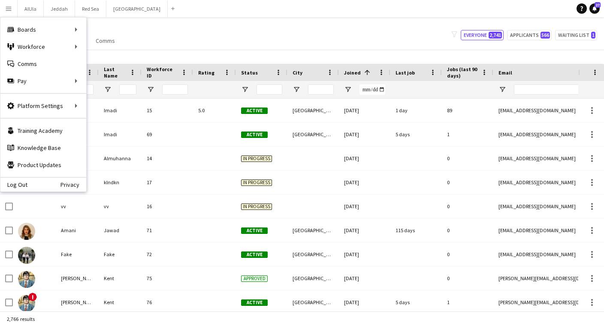 The image size is (604, 326). Describe the element at coordinates (576, 35) in the screenshot. I see `button: Waiting list1` at that location.